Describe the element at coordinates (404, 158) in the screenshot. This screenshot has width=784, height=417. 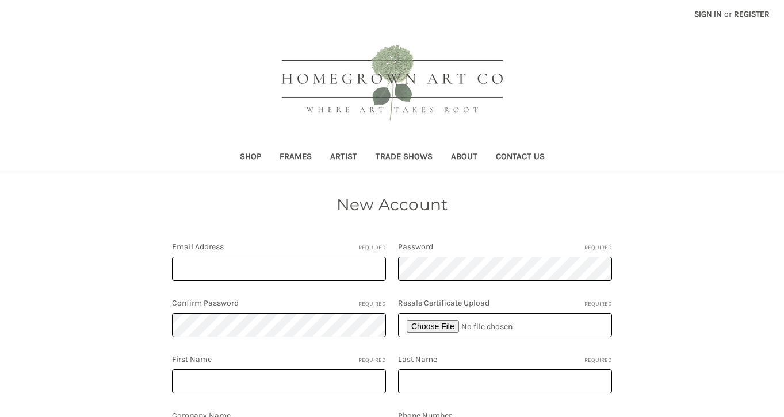
I see `a: Trade Shows` at that location.